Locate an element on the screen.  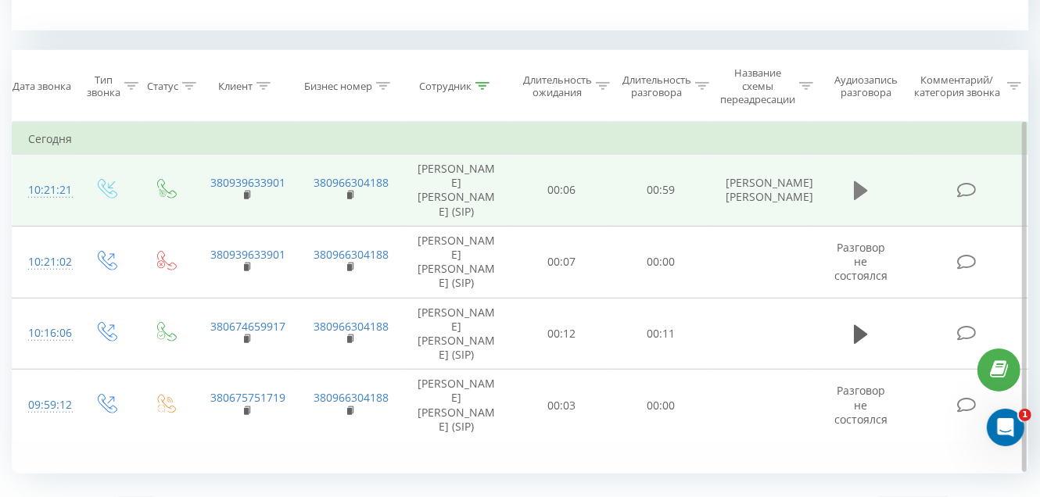
div: Бизнес номер is located at coordinates (338, 86).